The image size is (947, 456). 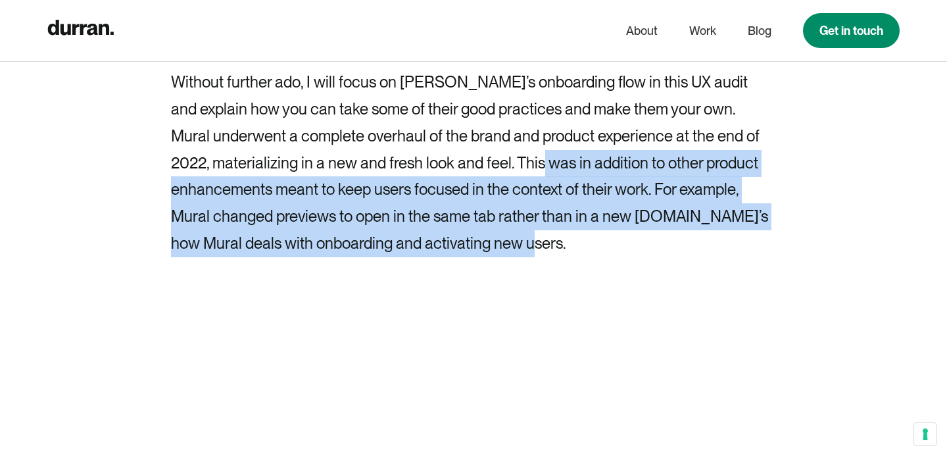 I want to click on a: Work, so click(x=702, y=31).